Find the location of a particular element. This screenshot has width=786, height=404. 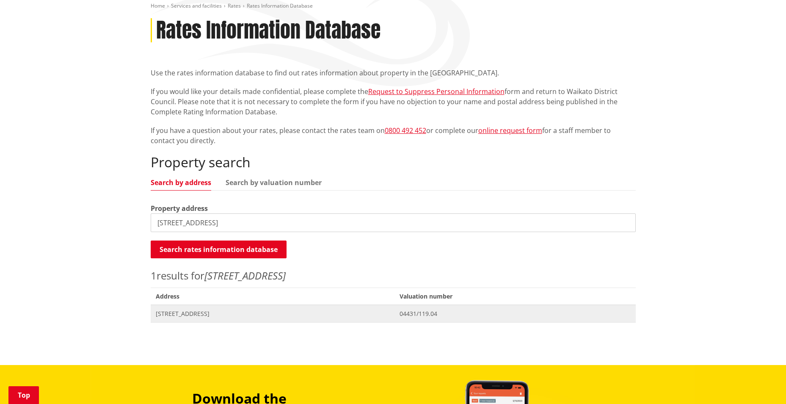

label: Property address is located at coordinates (179, 208).